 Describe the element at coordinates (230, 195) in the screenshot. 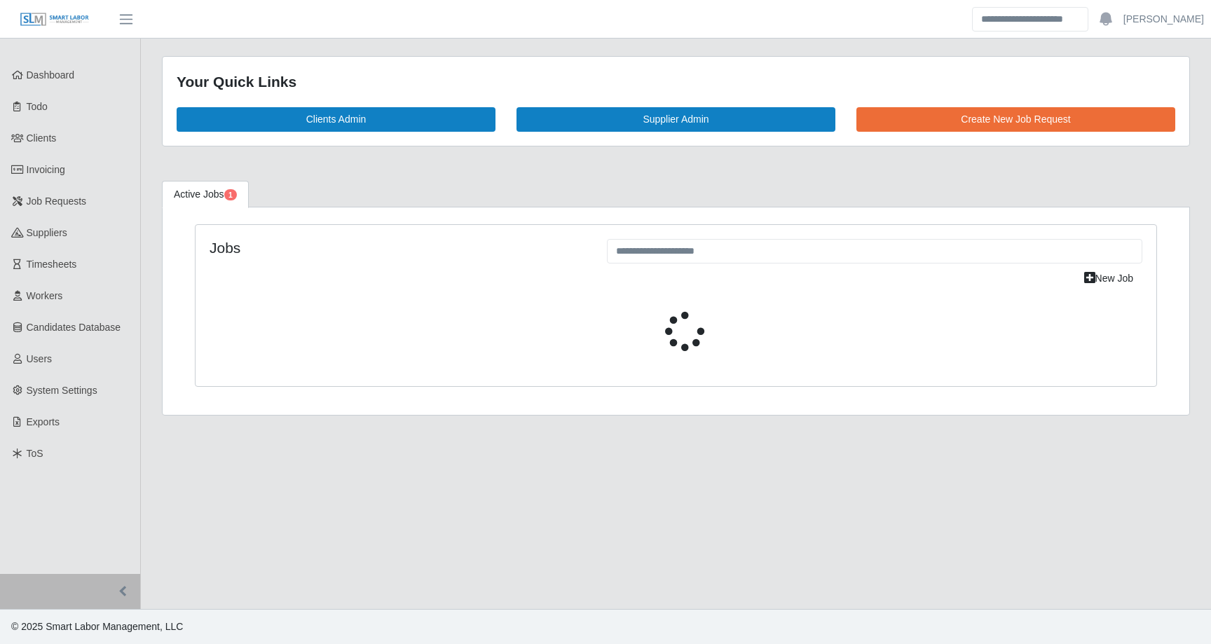

I see `span: Pending Jobs` at that location.